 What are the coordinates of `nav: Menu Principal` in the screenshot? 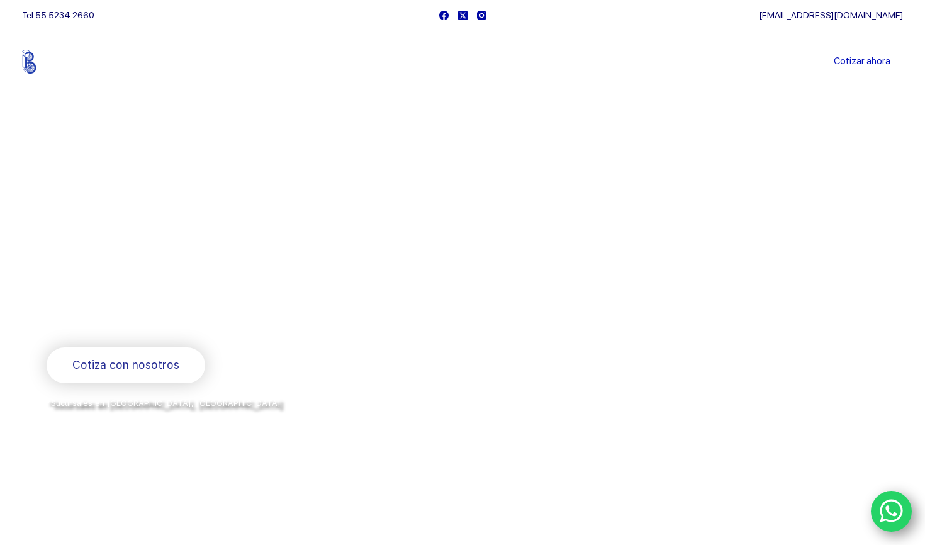 It's located at (462, 62).